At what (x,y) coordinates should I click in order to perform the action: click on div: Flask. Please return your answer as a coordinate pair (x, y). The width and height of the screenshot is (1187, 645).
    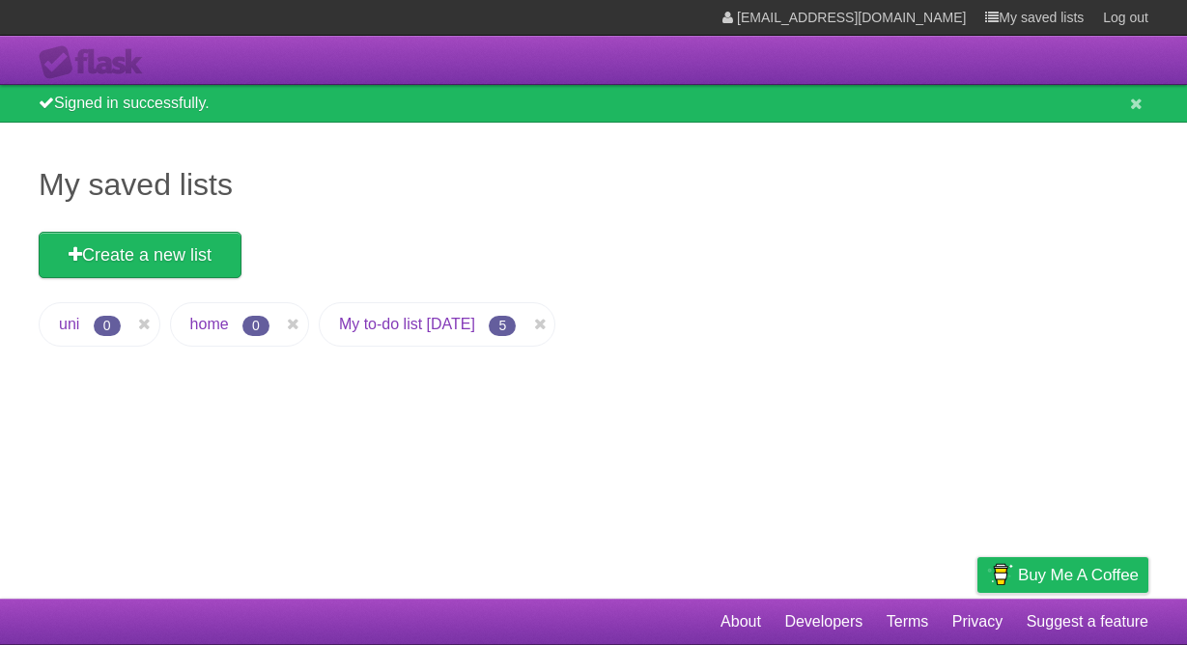
    Looking at the image, I should click on (97, 63).